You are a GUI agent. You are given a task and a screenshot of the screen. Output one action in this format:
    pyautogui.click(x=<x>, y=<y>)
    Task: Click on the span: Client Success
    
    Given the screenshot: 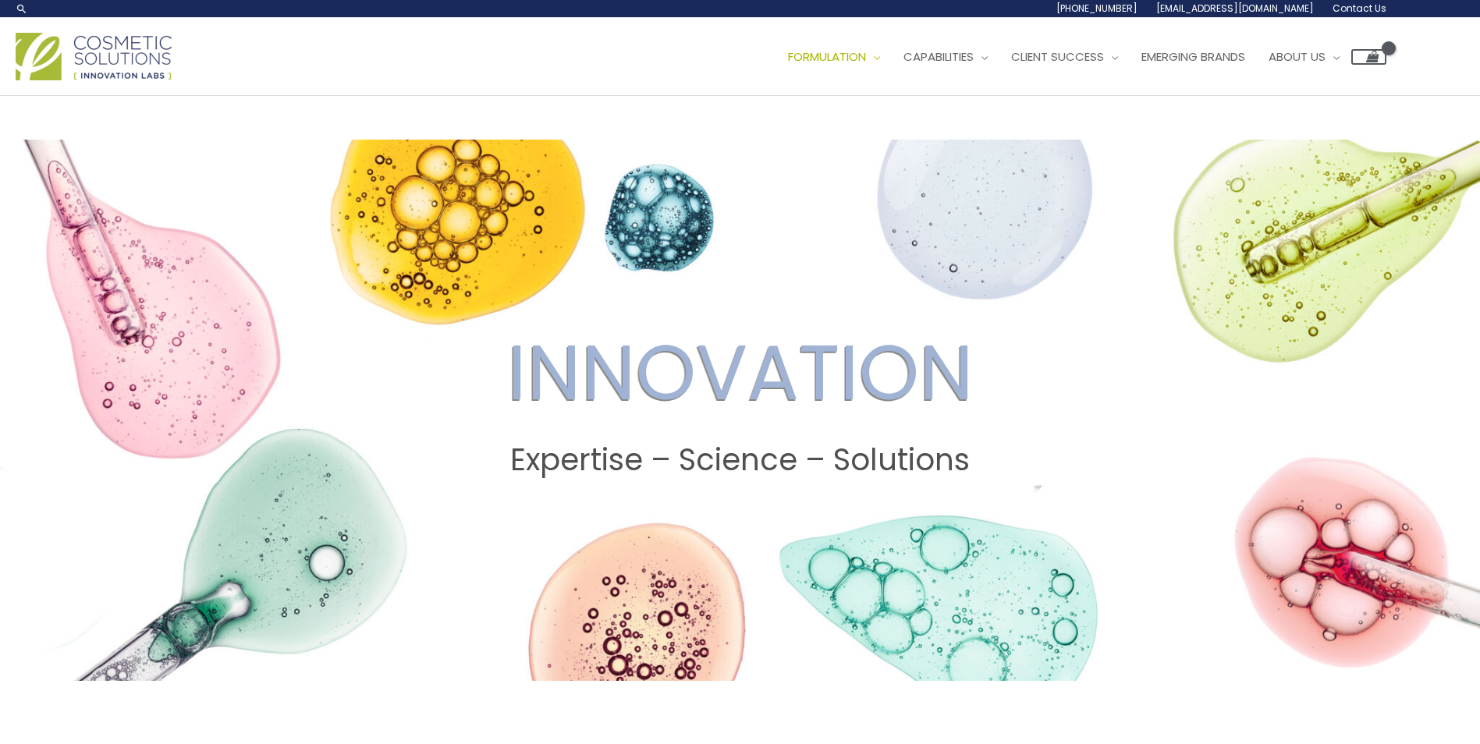 What is the action you would take?
    pyautogui.click(x=1057, y=56)
    